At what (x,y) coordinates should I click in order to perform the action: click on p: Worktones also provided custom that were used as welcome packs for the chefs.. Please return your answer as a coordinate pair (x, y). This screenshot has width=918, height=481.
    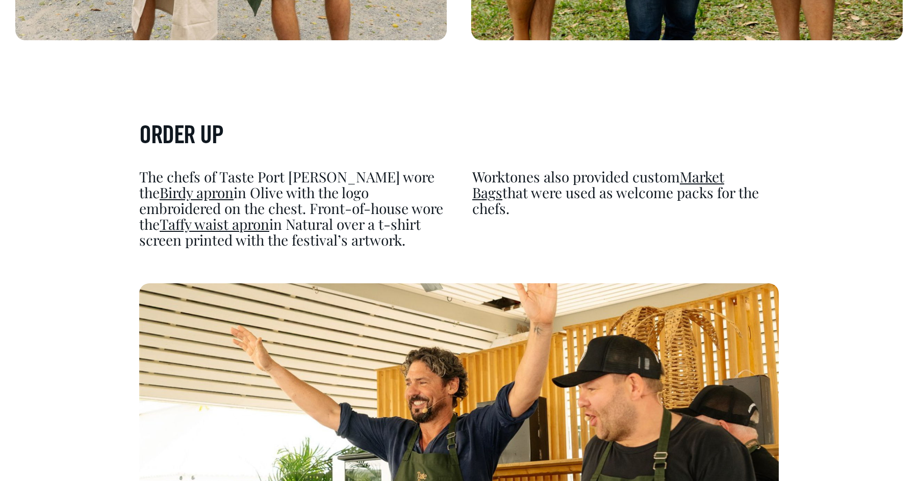
    Looking at the image, I should click on (625, 193).